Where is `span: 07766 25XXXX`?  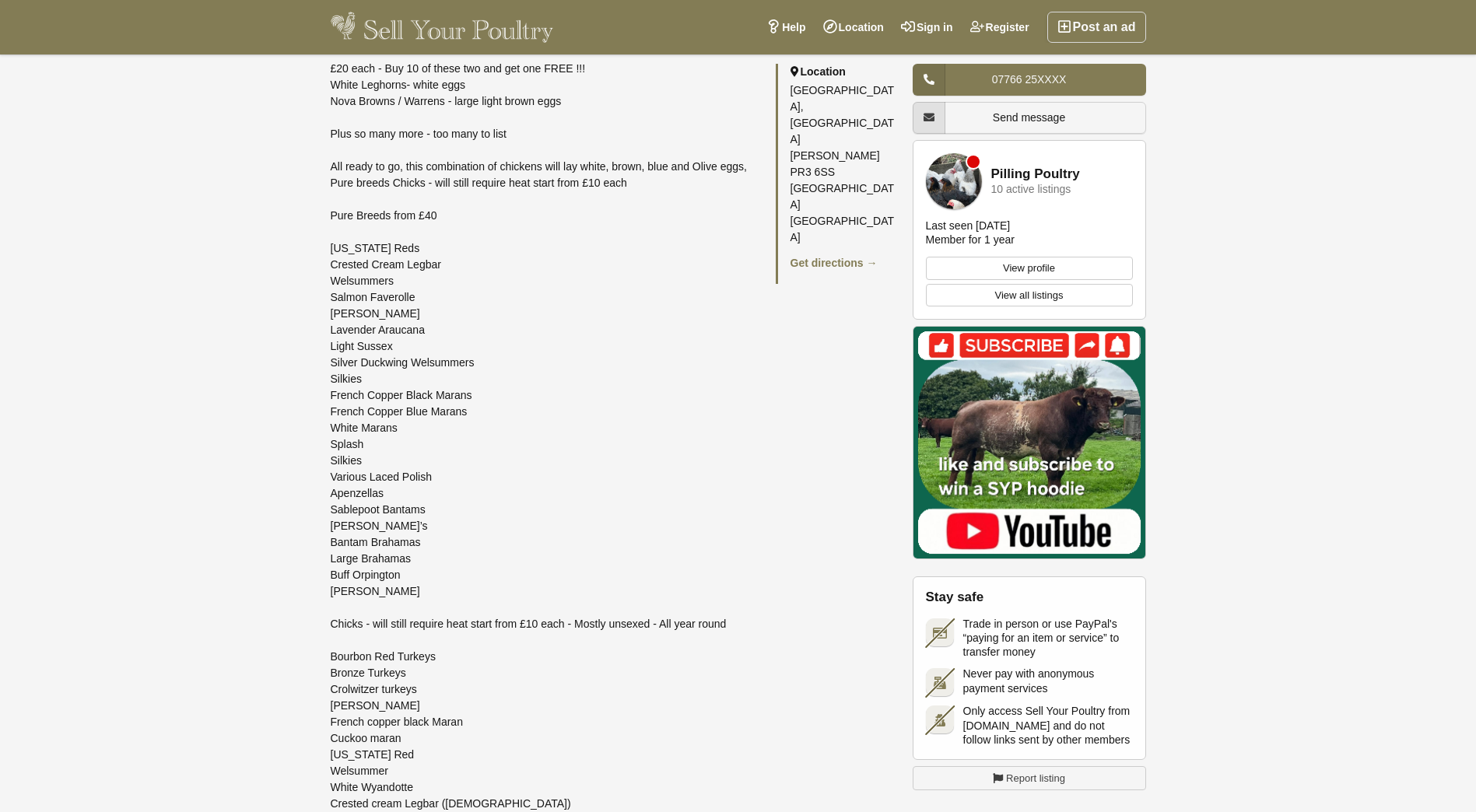 span: 07766 25XXXX is located at coordinates (1030, 79).